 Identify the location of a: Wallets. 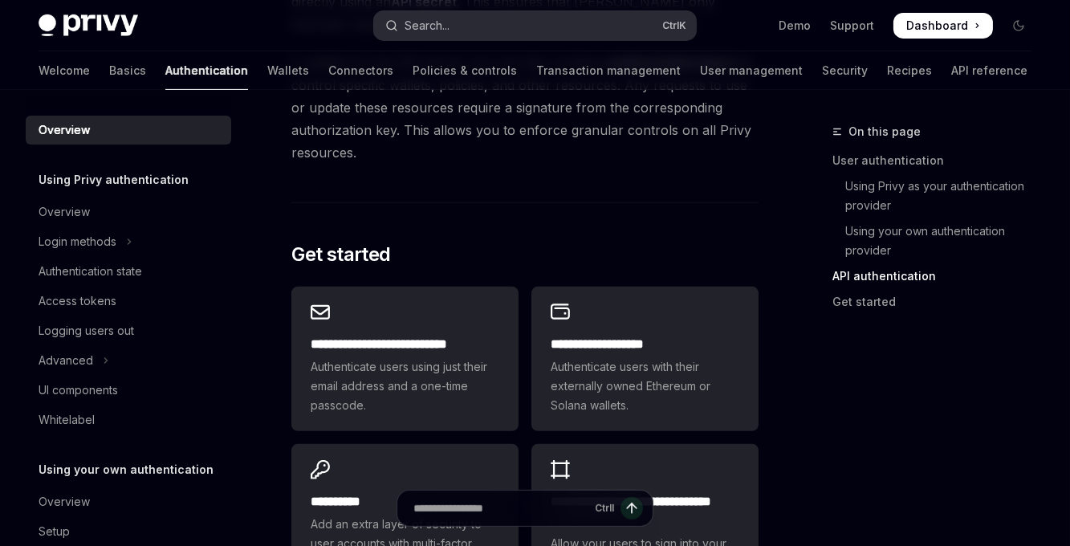
(288, 71).